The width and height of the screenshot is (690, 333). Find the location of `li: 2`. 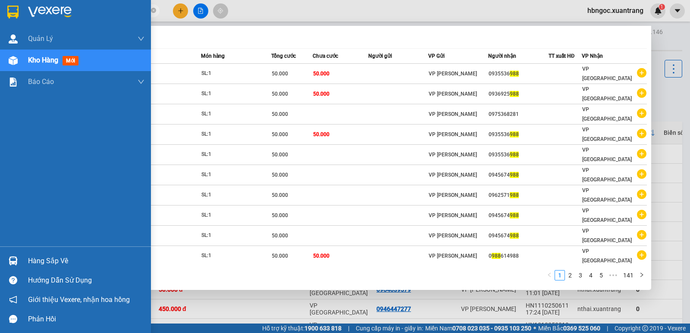

li: 2 is located at coordinates (570, 276).